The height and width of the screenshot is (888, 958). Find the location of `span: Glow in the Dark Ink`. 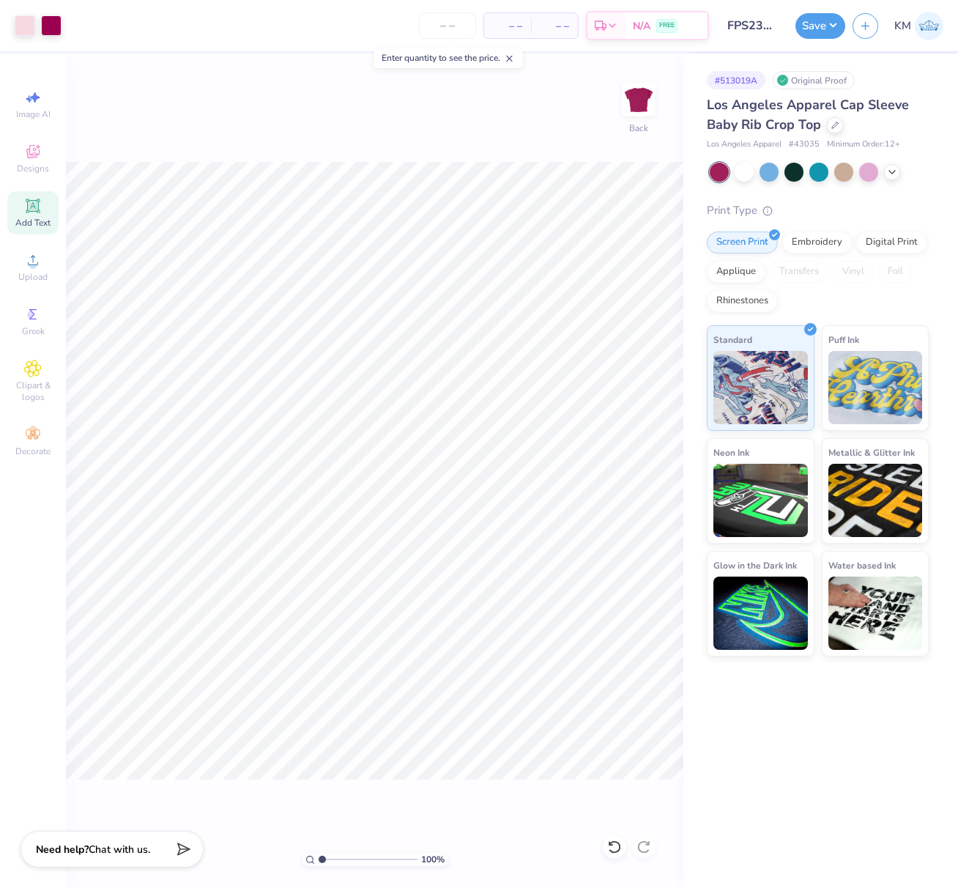

span: Glow in the Dark Ink is located at coordinates (755, 565).